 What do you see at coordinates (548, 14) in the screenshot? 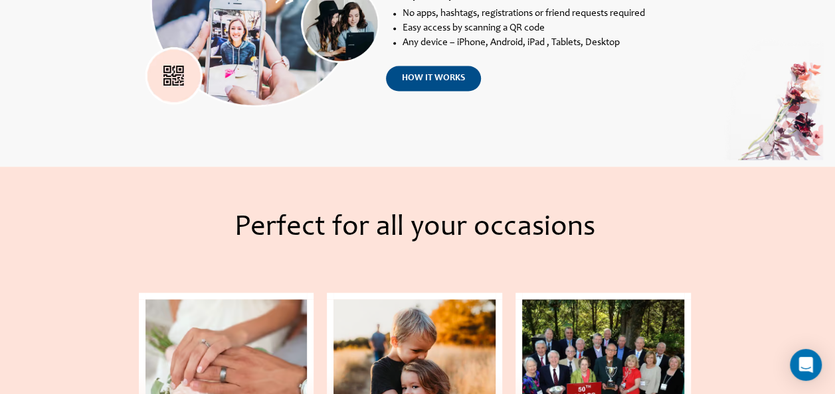
I see `li: No apps, hashtags, registrations or friend requests required` at bounding box center [548, 14].